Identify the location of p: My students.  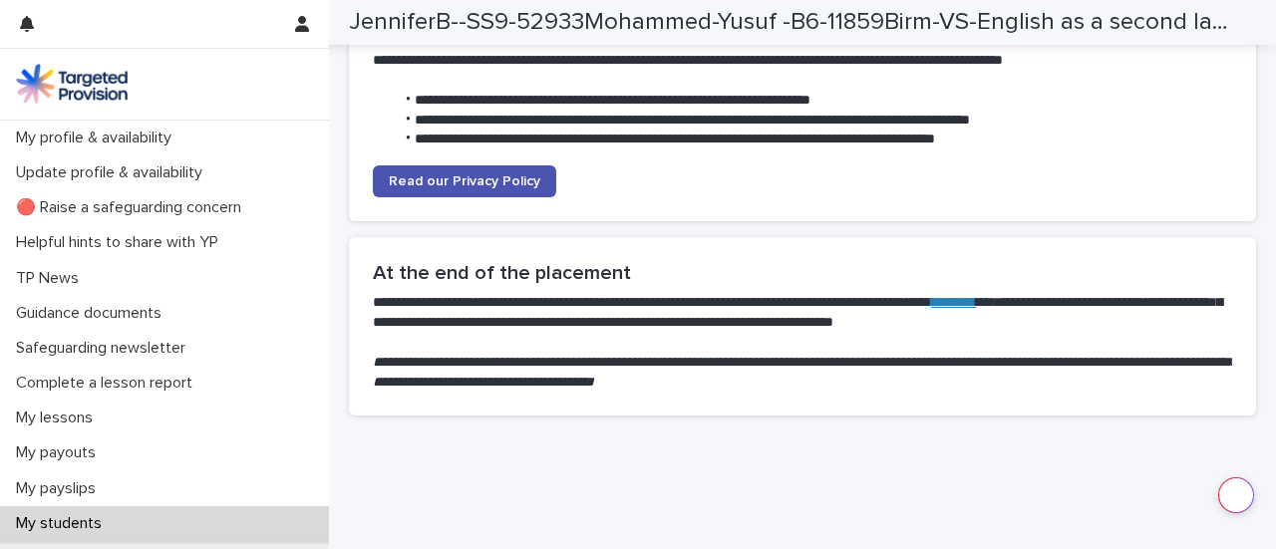
(63, 524).